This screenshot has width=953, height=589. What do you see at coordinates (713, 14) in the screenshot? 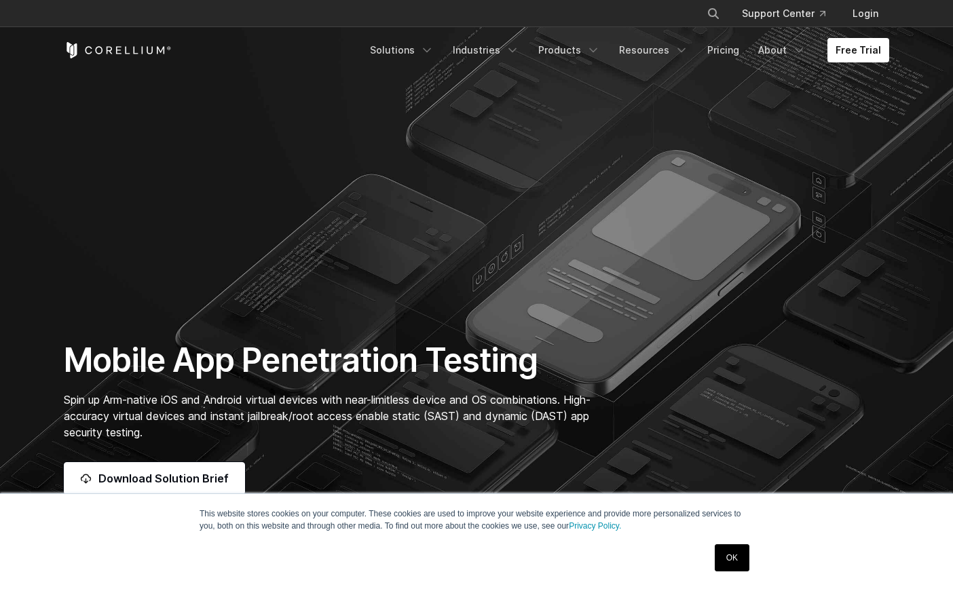
I see `button: Search` at bounding box center [713, 14].